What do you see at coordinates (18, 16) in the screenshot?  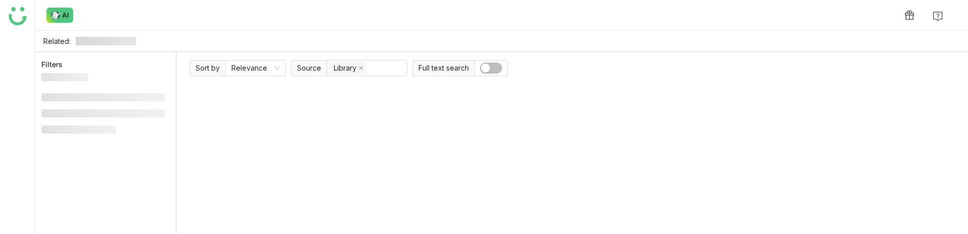 I see `img: logo` at bounding box center [18, 16].